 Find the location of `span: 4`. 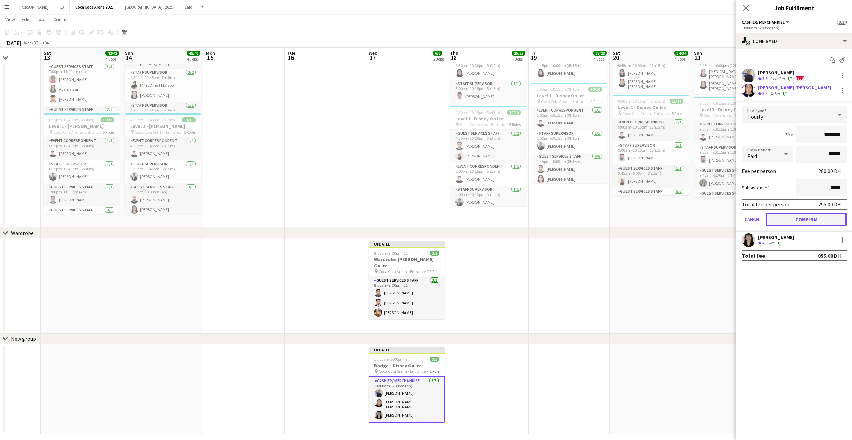

span: 4 is located at coordinates (764, 243).